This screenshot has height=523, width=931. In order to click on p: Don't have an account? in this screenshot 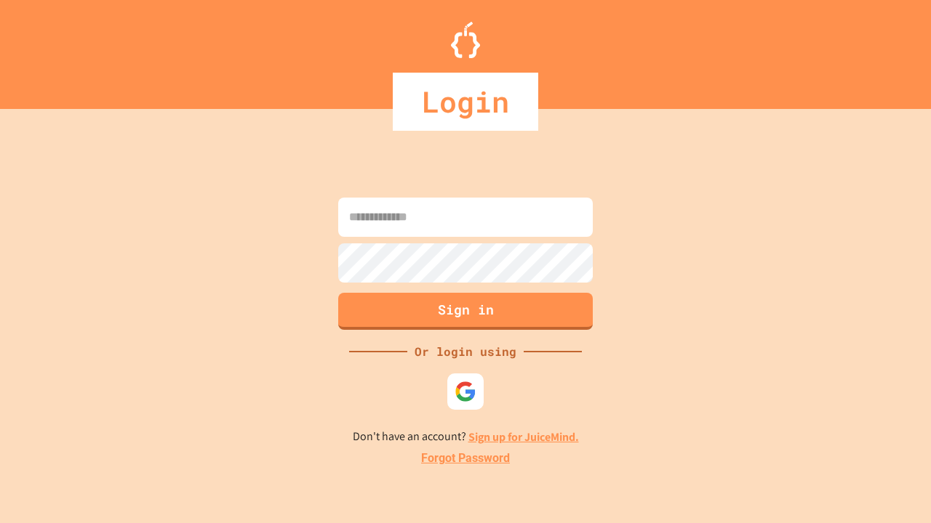, I will do `click(465, 437)`.